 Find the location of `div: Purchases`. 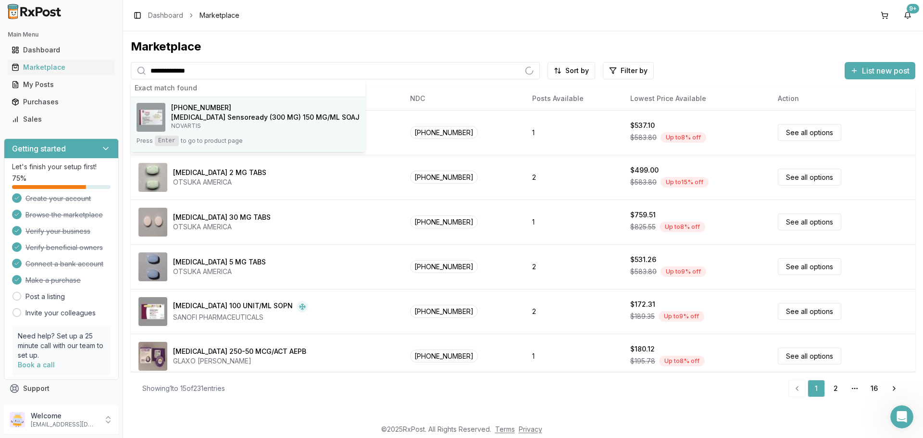

div: Purchases is located at coordinates (61, 102).